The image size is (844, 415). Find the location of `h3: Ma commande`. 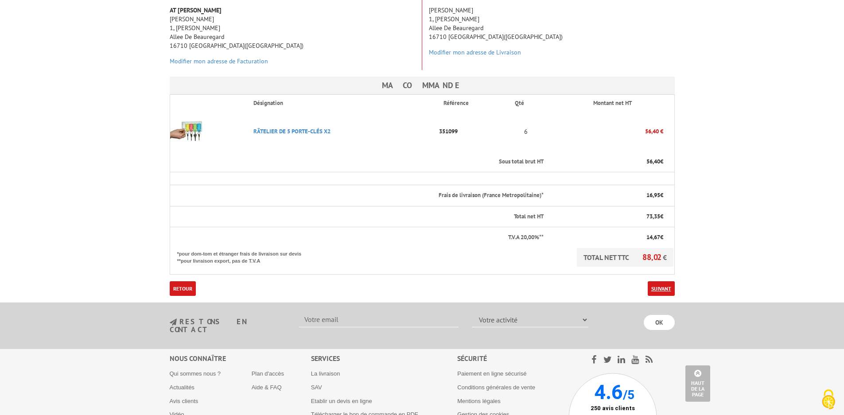

h3: Ma commande is located at coordinates (422, 85).